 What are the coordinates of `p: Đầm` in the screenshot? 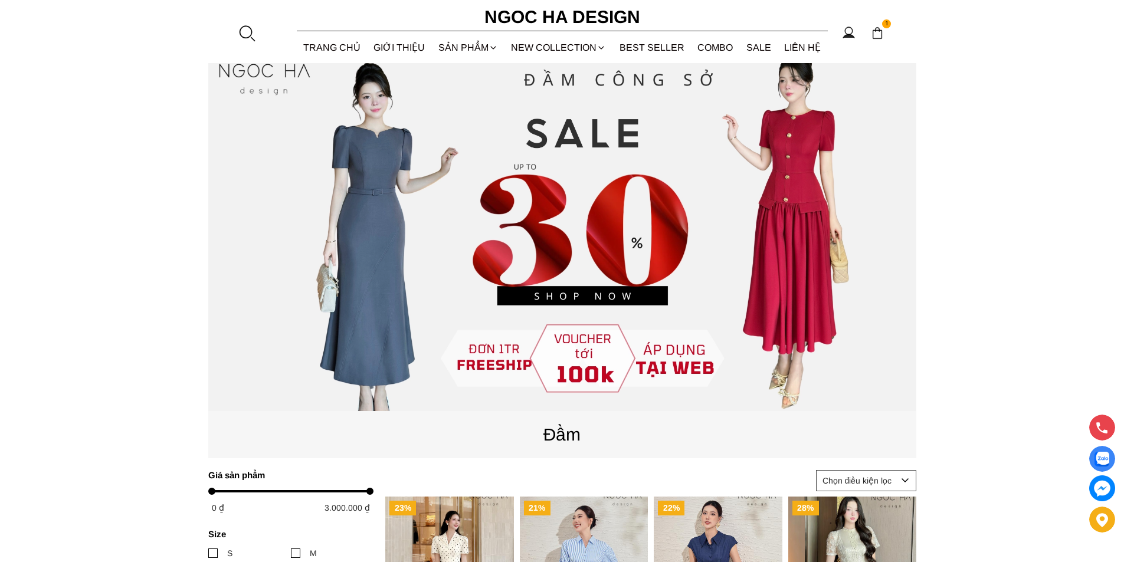 It's located at (562, 434).